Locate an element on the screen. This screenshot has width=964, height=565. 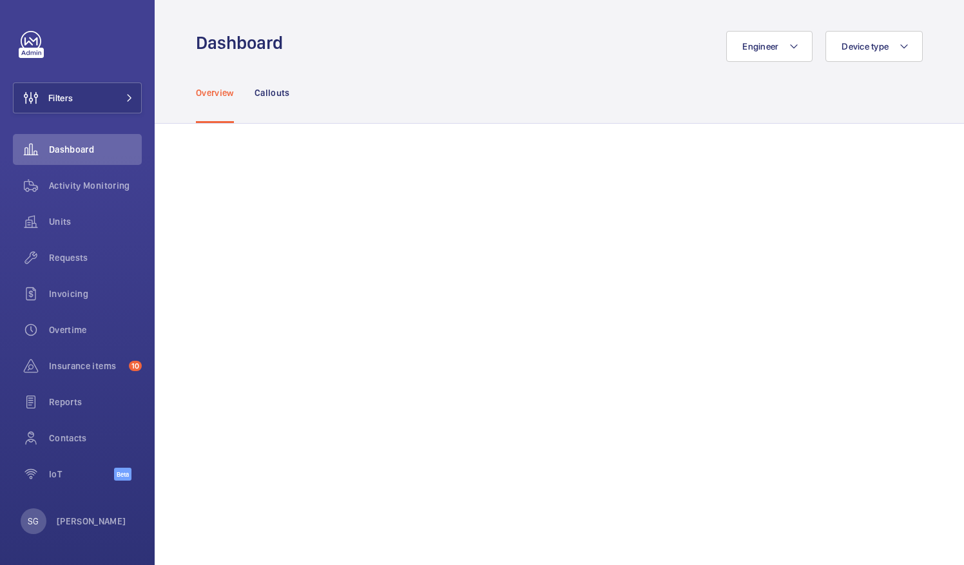
button: Device type is located at coordinates (873, 46).